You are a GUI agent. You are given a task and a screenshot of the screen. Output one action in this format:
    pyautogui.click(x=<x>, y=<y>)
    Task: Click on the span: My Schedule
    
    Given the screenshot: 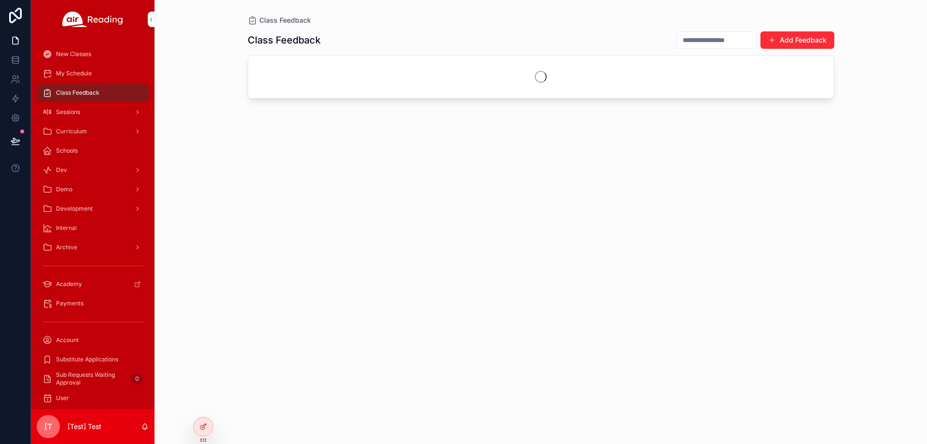 What is the action you would take?
    pyautogui.click(x=74, y=73)
    